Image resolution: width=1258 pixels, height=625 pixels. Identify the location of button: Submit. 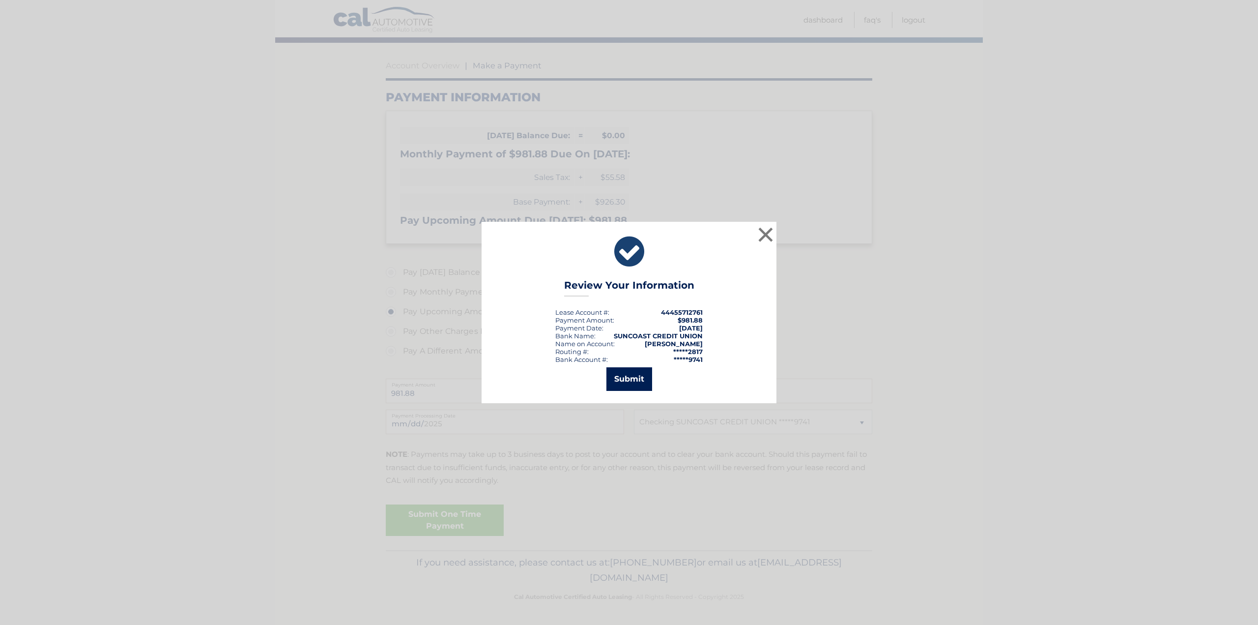
(629, 379).